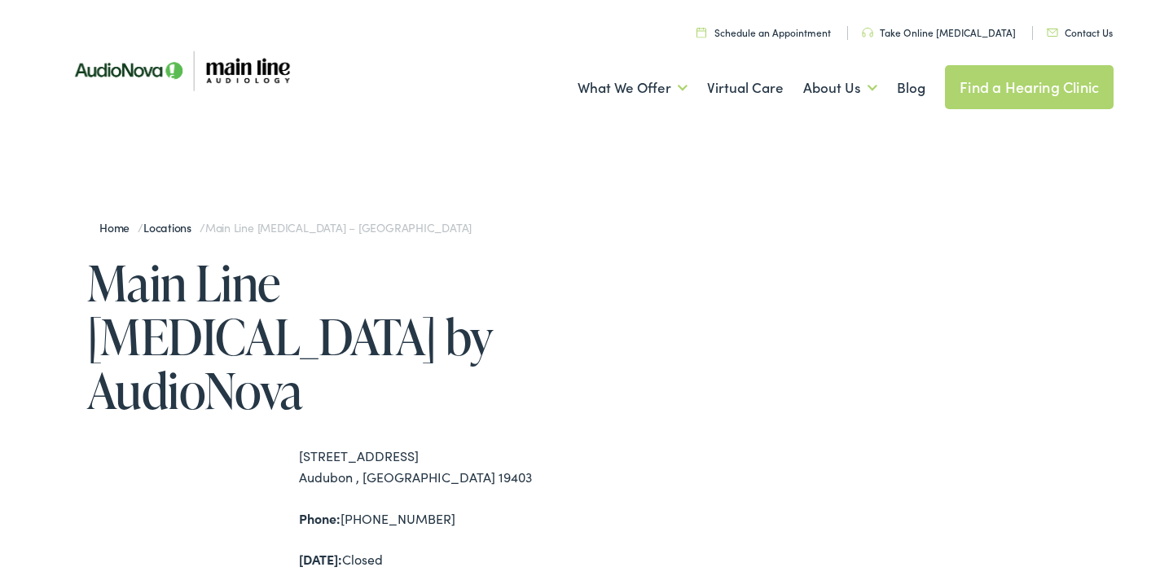  I want to click on a: Schedule an Appointment, so click(763, 32).